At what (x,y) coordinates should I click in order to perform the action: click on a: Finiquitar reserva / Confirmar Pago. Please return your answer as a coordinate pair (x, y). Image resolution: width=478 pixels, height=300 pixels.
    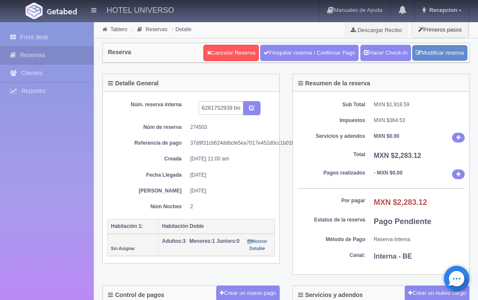
    Looking at the image, I should click on (309, 53).